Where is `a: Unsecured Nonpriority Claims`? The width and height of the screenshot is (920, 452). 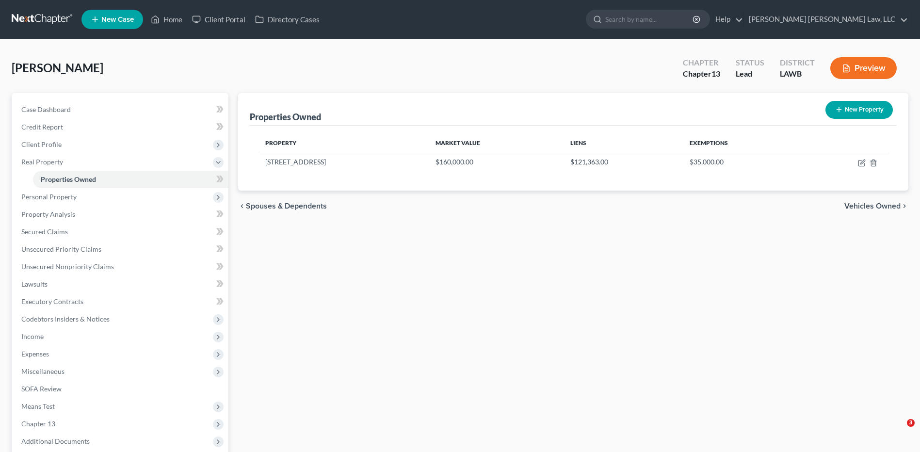 a: Unsecured Nonpriority Claims is located at coordinates (121, 267).